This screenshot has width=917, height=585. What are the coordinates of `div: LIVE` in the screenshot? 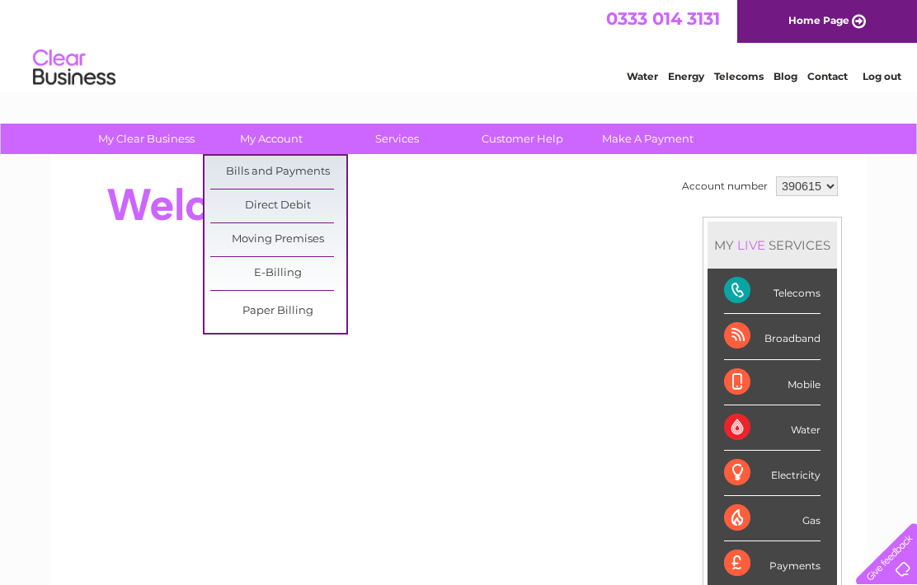 It's located at (751, 245).